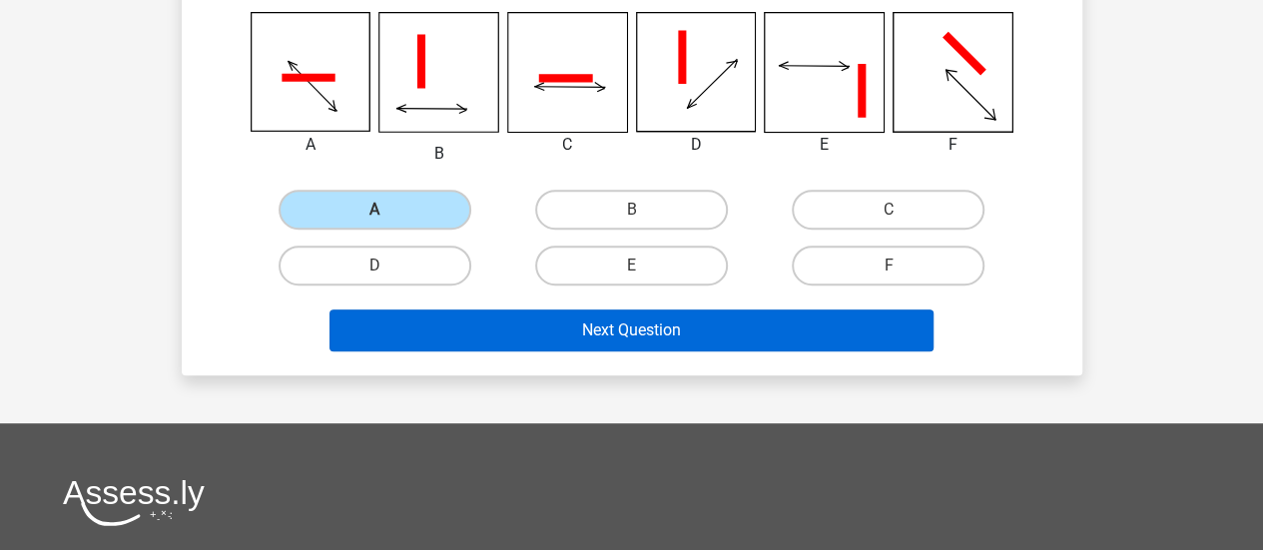 Image resolution: width=1263 pixels, height=550 pixels. I want to click on img: Assessly logo, so click(134, 502).